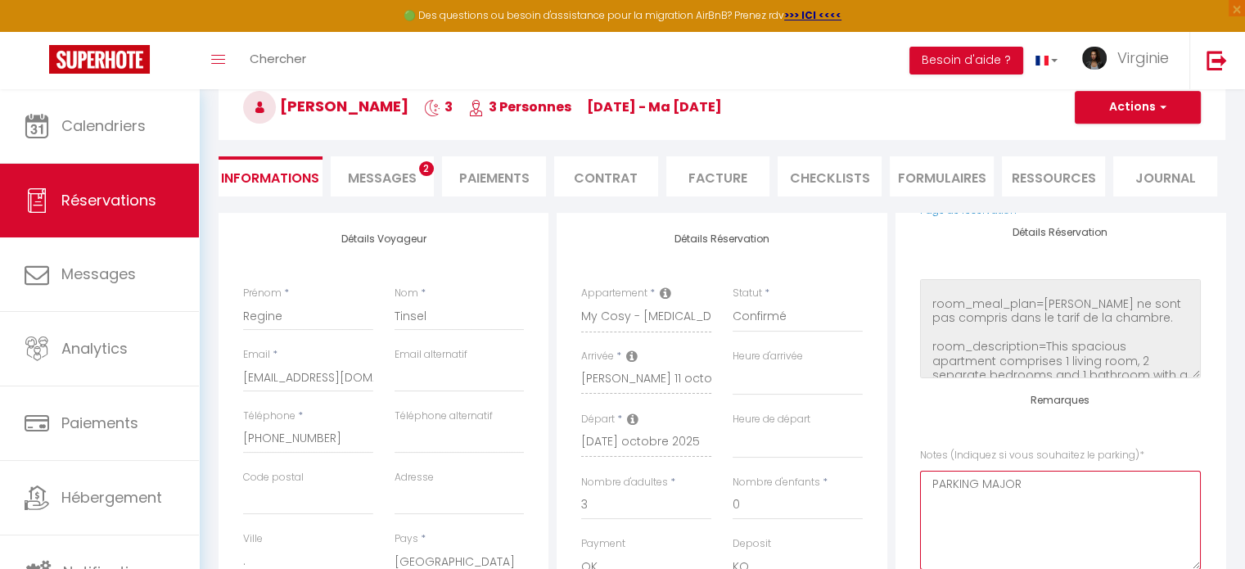 This screenshot has width=1245, height=569. What do you see at coordinates (99, 59) in the screenshot?
I see `img: Super Booking` at bounding box center [99, 59].